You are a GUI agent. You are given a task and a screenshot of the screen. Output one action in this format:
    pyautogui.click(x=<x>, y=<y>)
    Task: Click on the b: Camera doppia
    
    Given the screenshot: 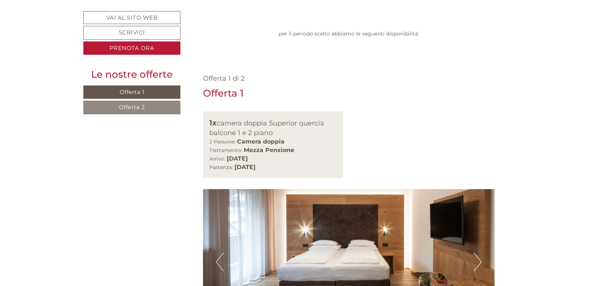 What is the action you would take?
    pyautogui.click(x=261, y=141)
    